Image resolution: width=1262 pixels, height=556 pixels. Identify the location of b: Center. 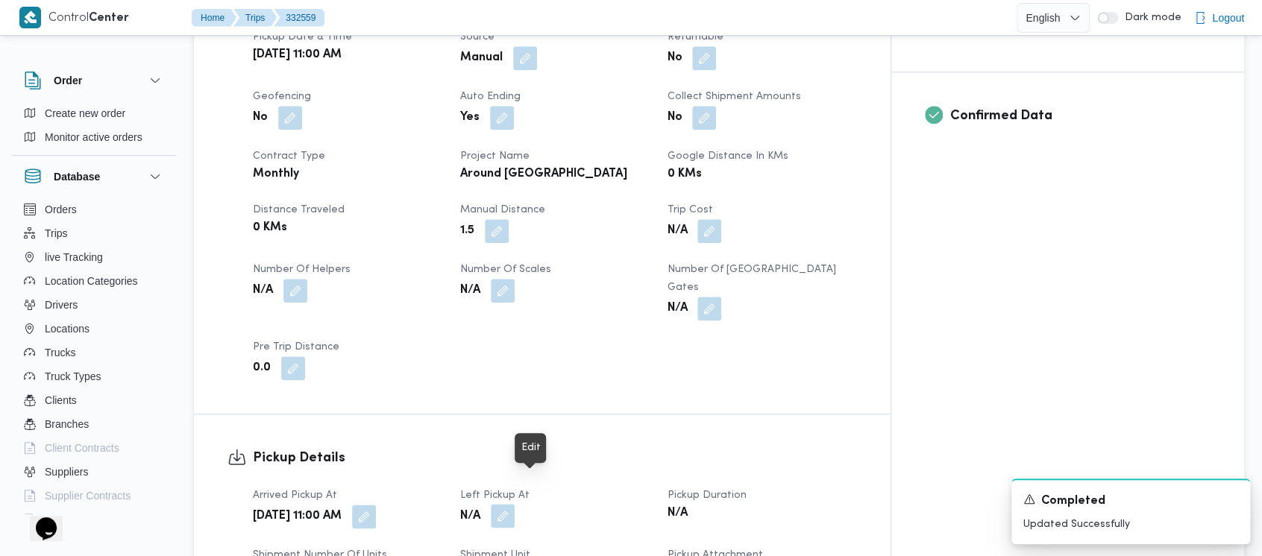
(109, 18).